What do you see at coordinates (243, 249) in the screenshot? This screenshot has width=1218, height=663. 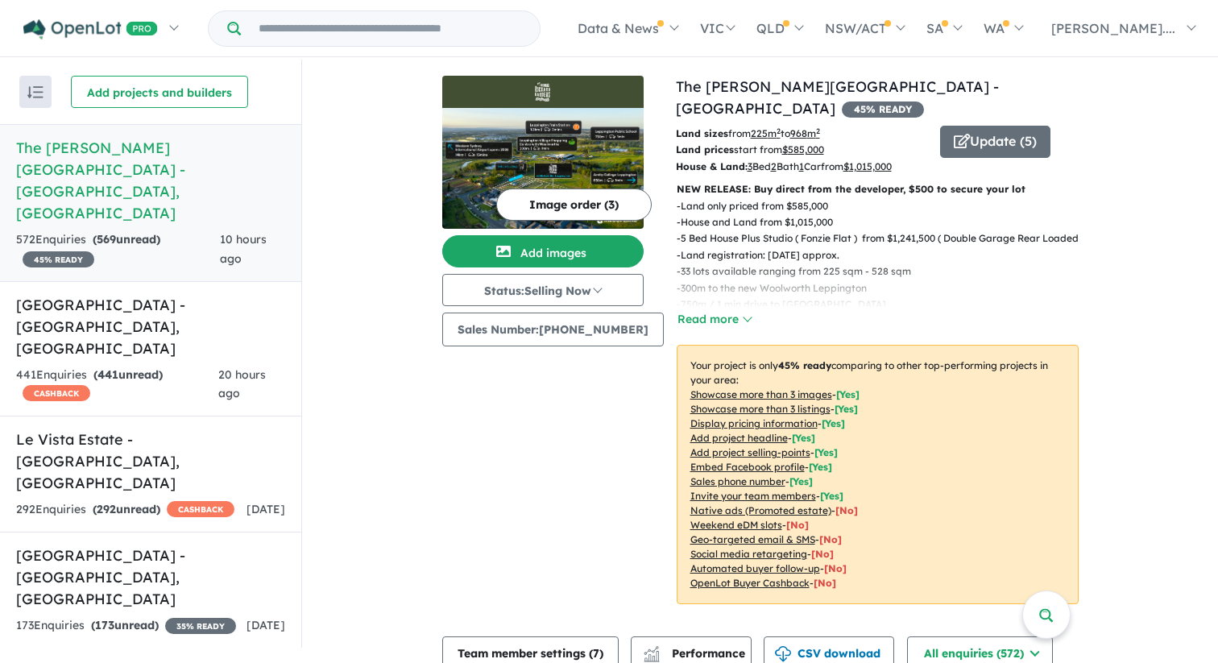 I see `span: 10 hours ago` at bounding box center [243, 249].